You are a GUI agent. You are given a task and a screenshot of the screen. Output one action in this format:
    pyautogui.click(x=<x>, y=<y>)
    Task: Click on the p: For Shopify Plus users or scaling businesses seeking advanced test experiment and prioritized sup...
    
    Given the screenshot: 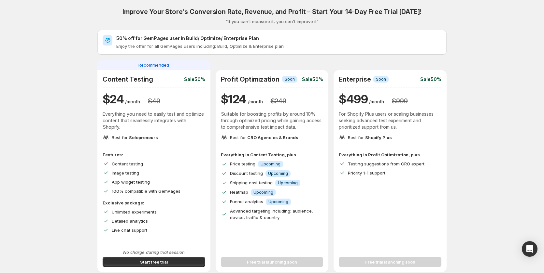 What is the action you would take?
    pyautogui.click(x=390, y=121)
    